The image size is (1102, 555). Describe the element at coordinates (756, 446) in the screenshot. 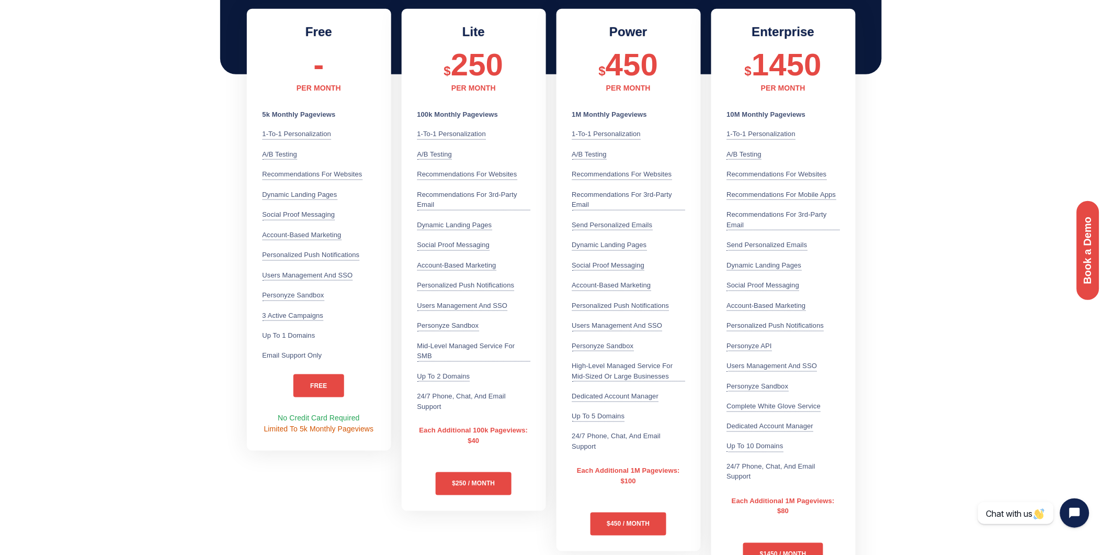

I see `div: Up to 10 Domains` at that location.